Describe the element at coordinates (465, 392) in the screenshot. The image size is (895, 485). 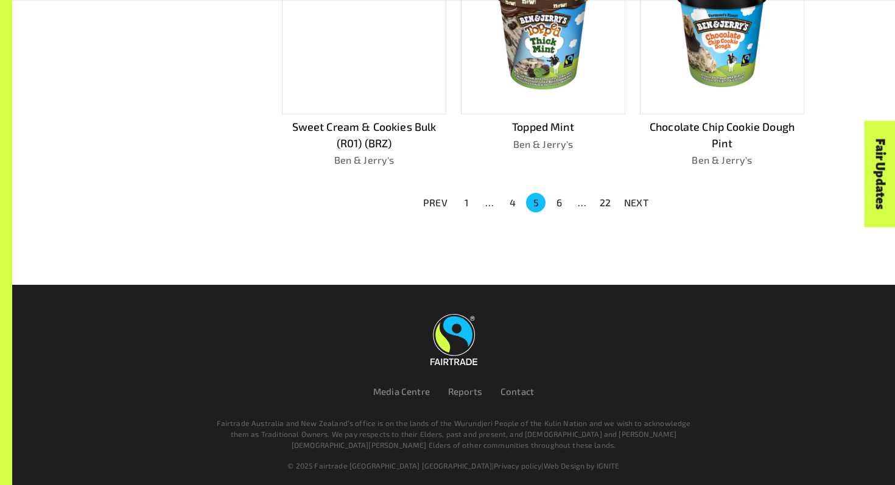
I see `a: Reports` at that location.